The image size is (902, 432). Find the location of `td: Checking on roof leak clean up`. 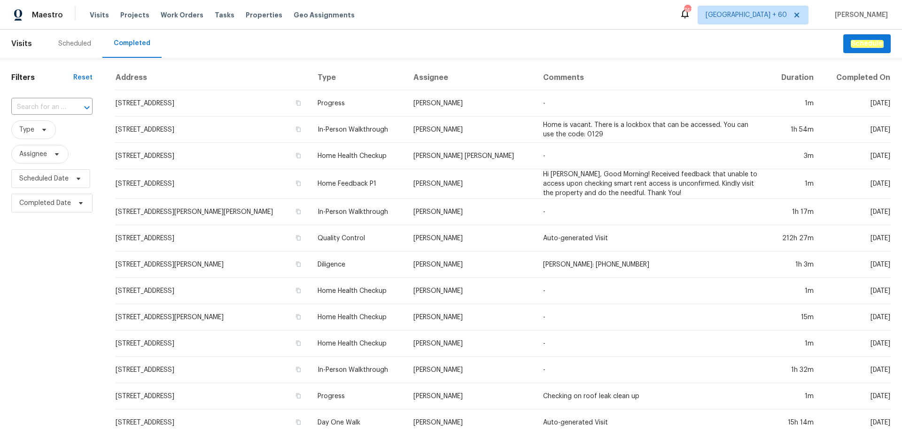

td: Checking on roof leak clean up is located at coordinates (652, 396).